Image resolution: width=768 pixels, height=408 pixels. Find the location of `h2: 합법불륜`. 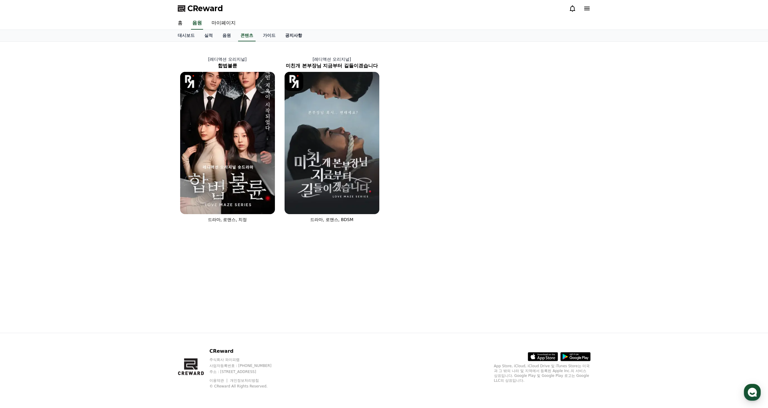

h2: 합법불륜 is located at coordinates (228, 66).